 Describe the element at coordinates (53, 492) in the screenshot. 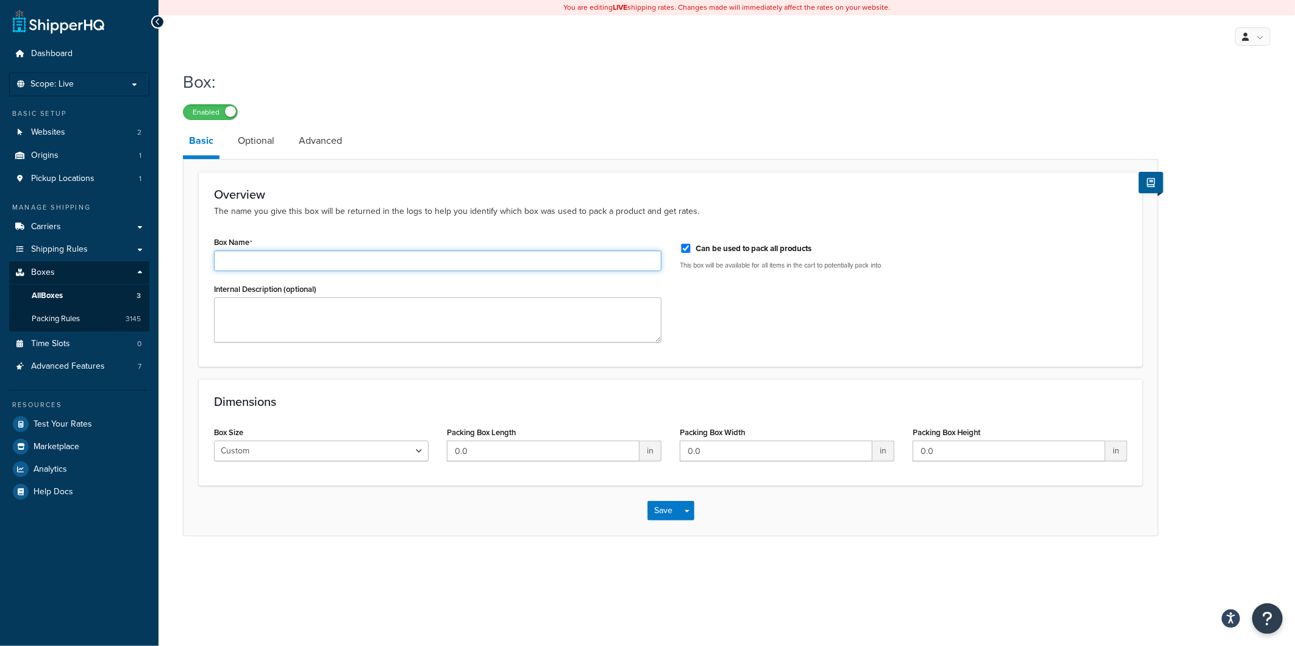

I see `span: Help Docs` at that location.